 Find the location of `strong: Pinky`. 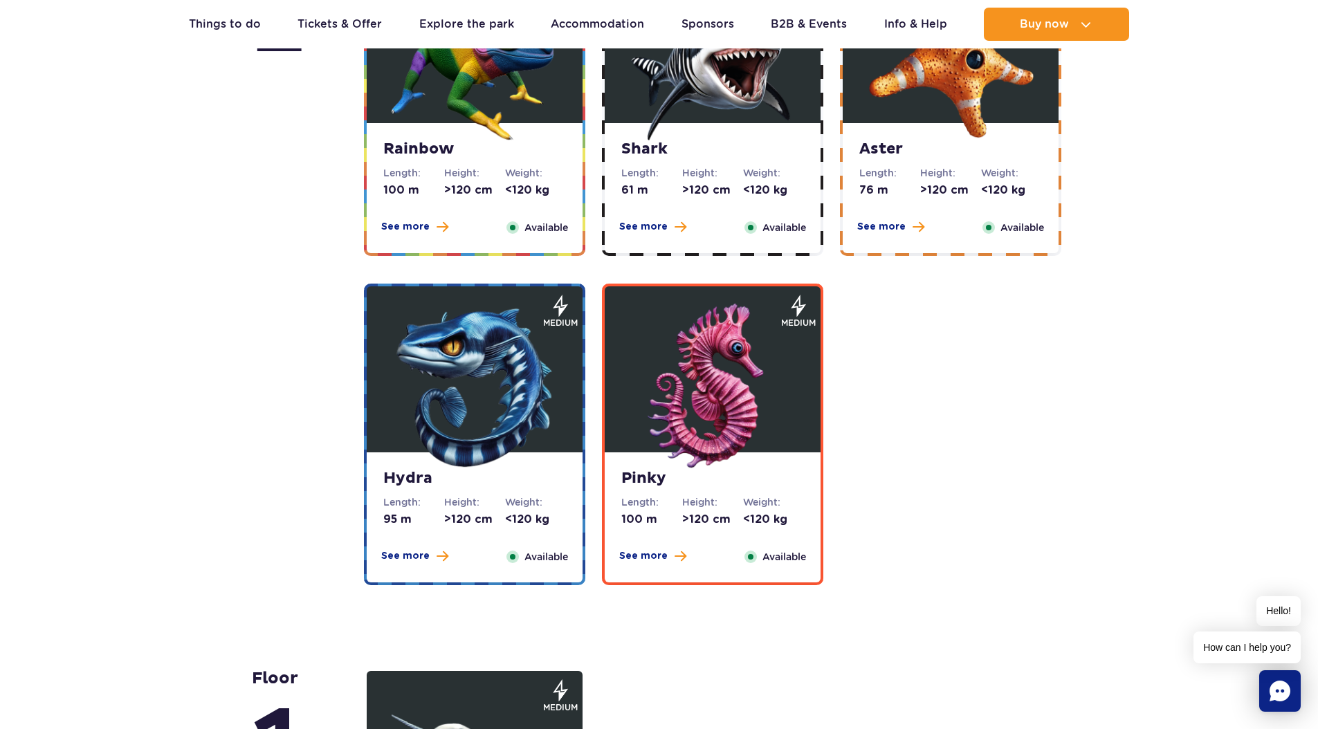

strong: Pinky is located at coordinates (713, 479).